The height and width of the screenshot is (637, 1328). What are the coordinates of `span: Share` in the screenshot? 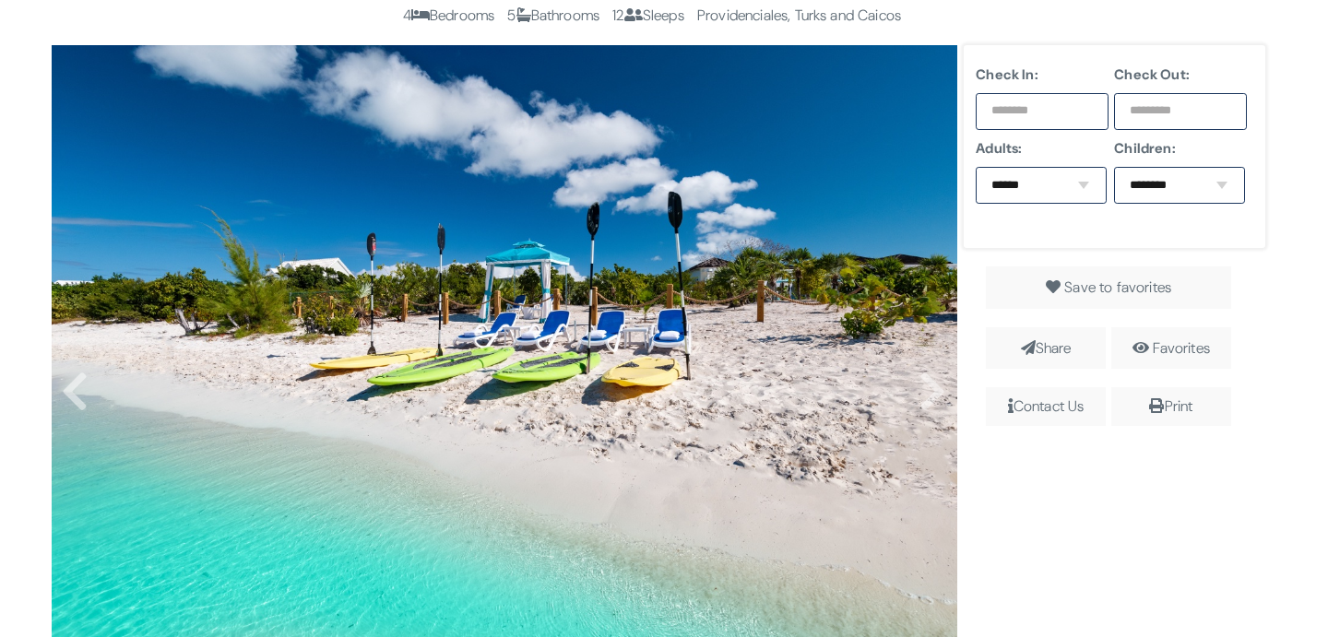 It's located at (1046, 349).